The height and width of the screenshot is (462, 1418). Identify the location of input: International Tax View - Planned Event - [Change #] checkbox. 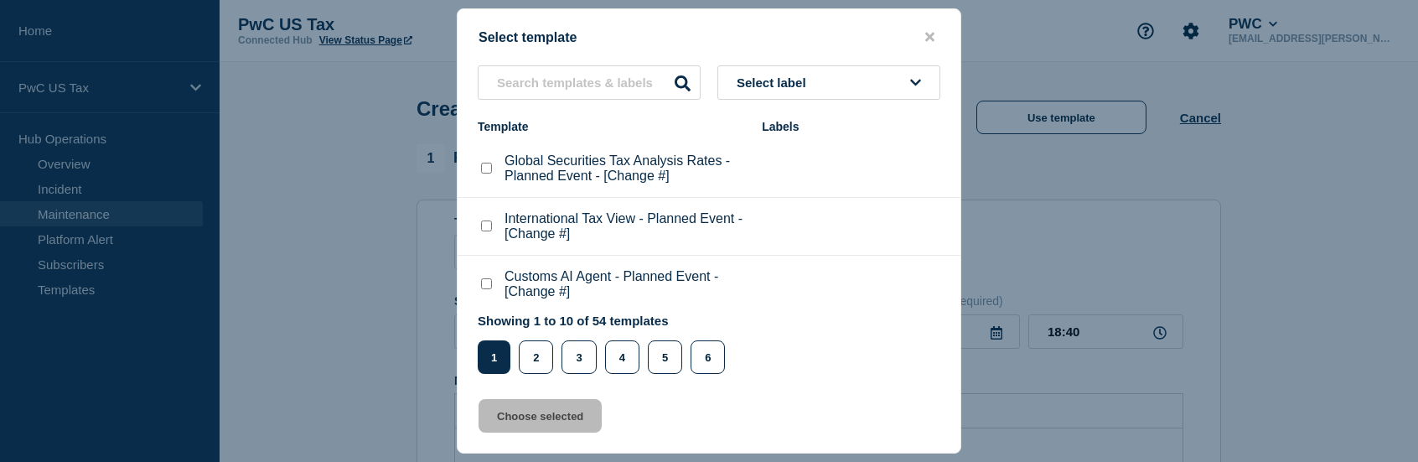
(486, 225).